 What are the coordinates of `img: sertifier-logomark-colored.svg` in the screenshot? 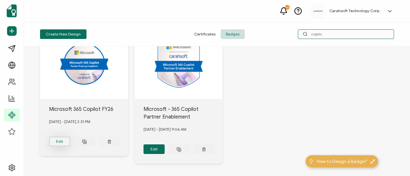 It's located at (12, 11).